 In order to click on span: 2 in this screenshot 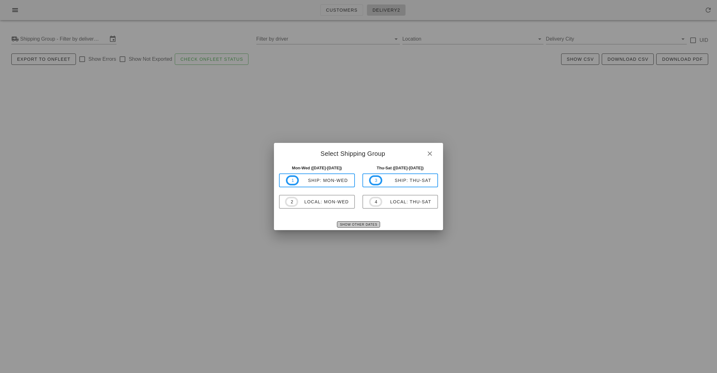, I will do `click(291, 202)`.